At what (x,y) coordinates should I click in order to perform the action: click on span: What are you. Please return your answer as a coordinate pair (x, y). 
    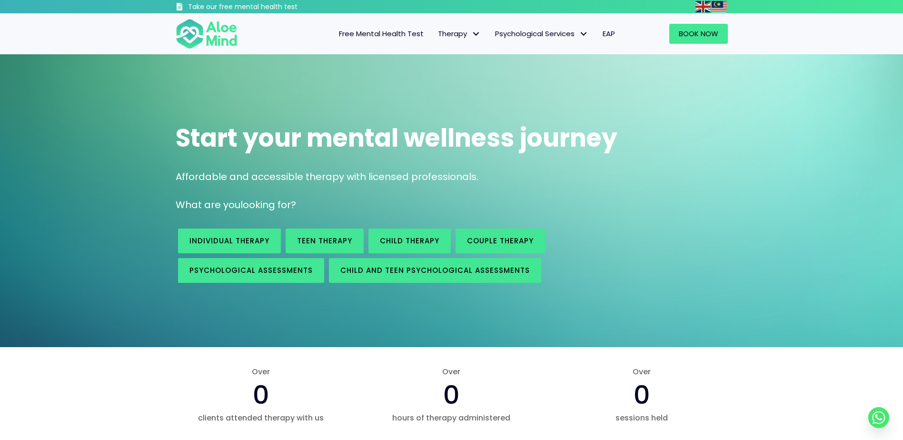
    Looking at the image, I should click on (208, 205).